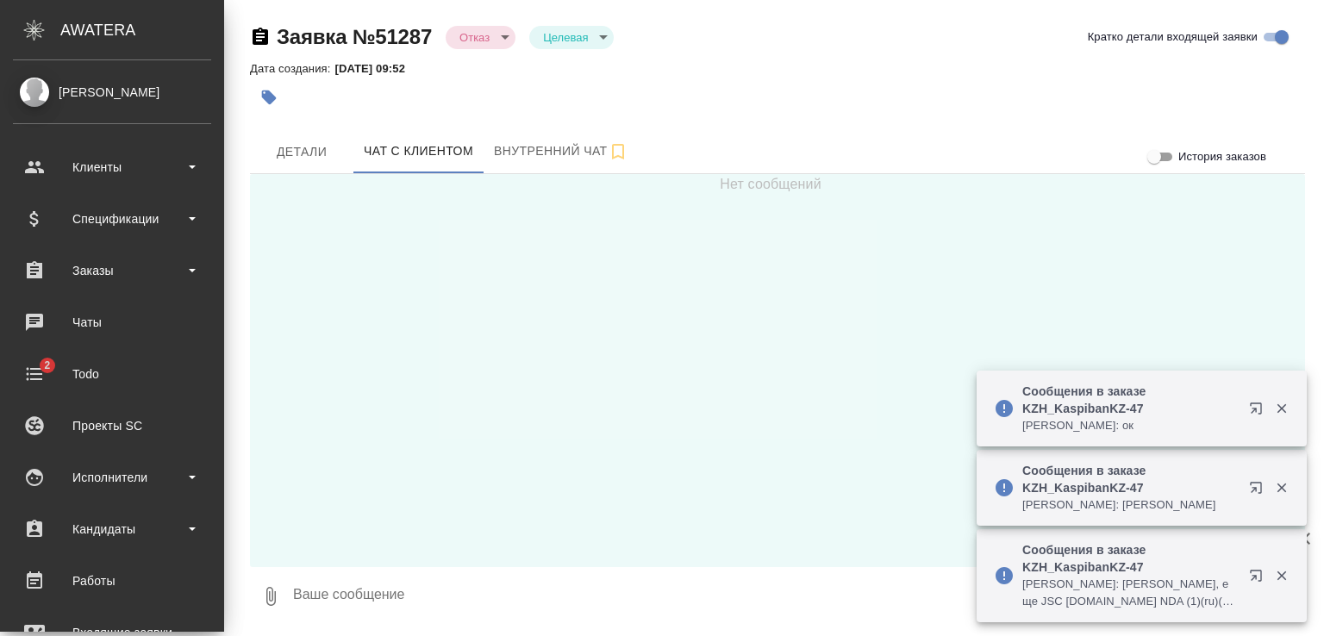  What do you see at coordinates (269, 97) in the screenshot?
I see `button: Добавить тэг` at bounding box center [269, 97].